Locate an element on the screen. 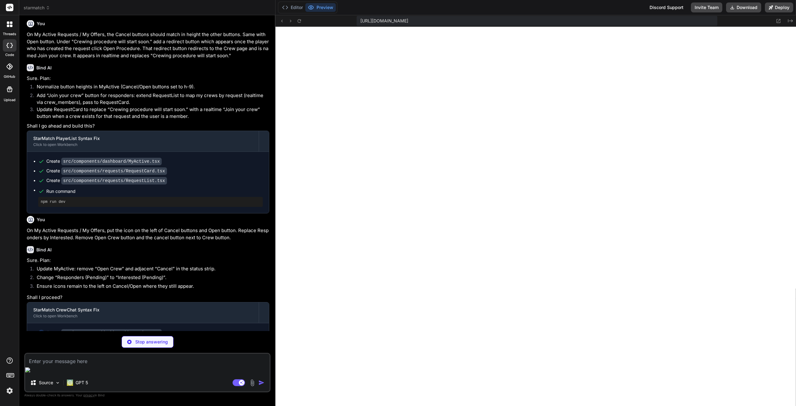 The height and width of the screenshot is (406, 796). p: Shall I proceed? is located at coordinates (148, 297).